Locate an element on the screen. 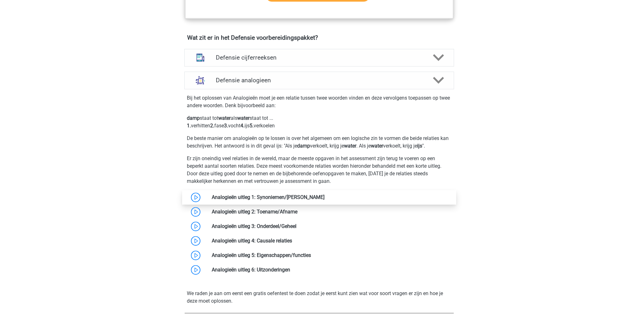 The height and width of the screenshot is (314, 638). p: We raden je aan om eerst een gratis oefentest te doen zodat je eerst kunt zien wat voor soort vra... is located at coordinates (319, 297).